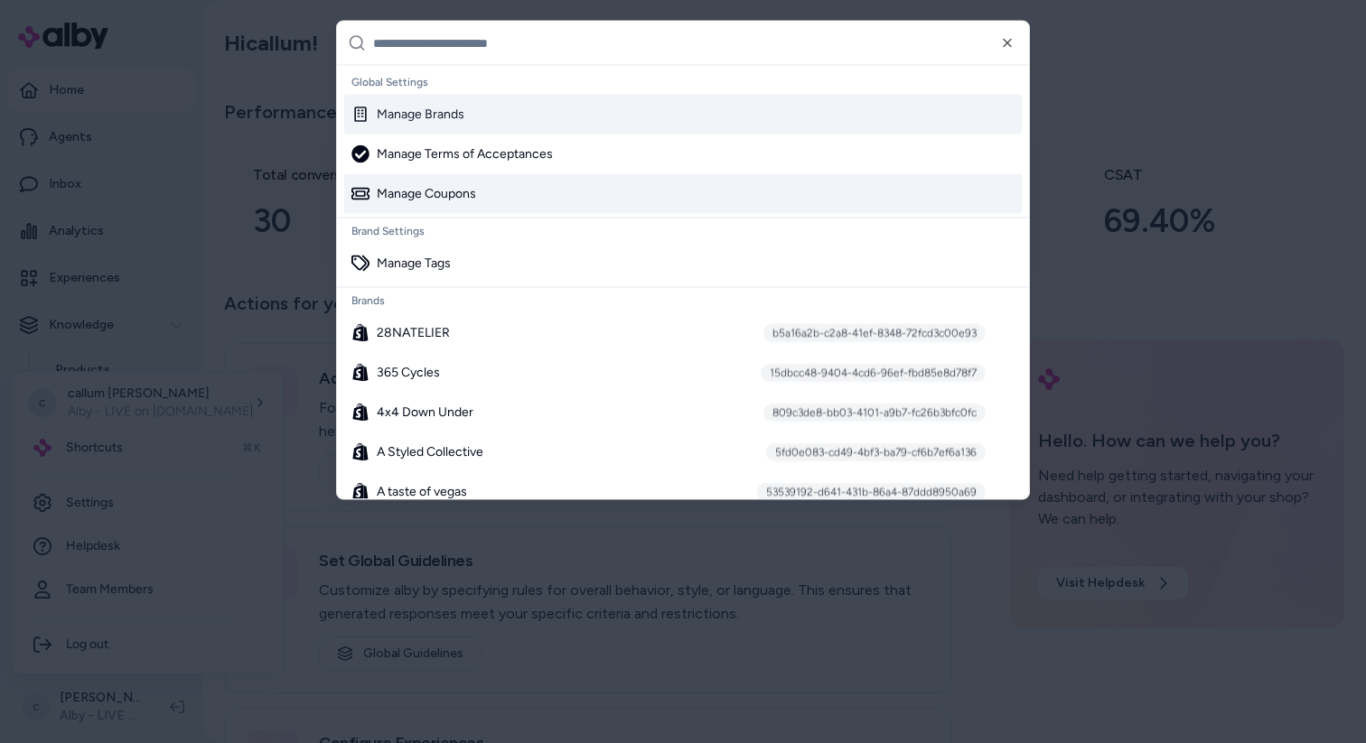 The height and width of the screenshot is (743, 1366). I want to click on span: 4x4 Down Under, so click(425, 413).